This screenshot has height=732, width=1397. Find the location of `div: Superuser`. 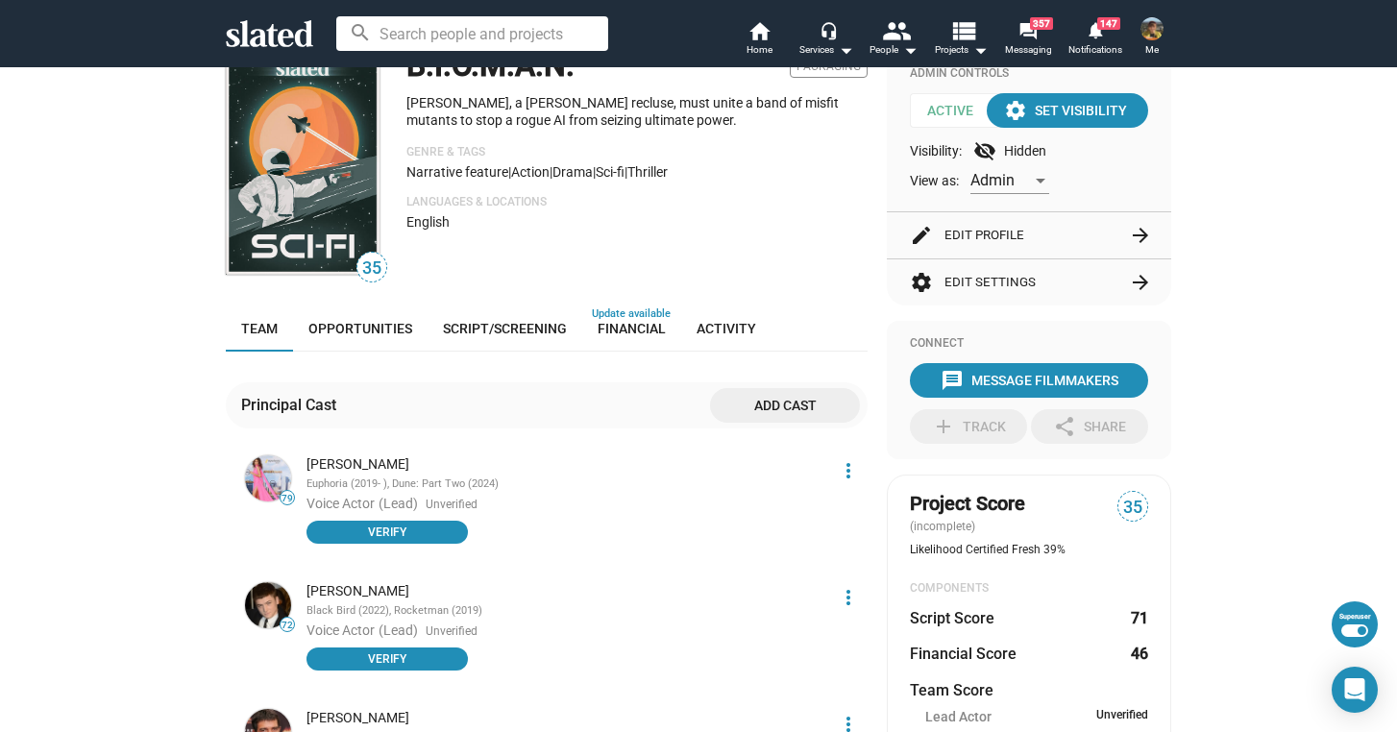

div: Superuser is located at coordinates (1354, 617).